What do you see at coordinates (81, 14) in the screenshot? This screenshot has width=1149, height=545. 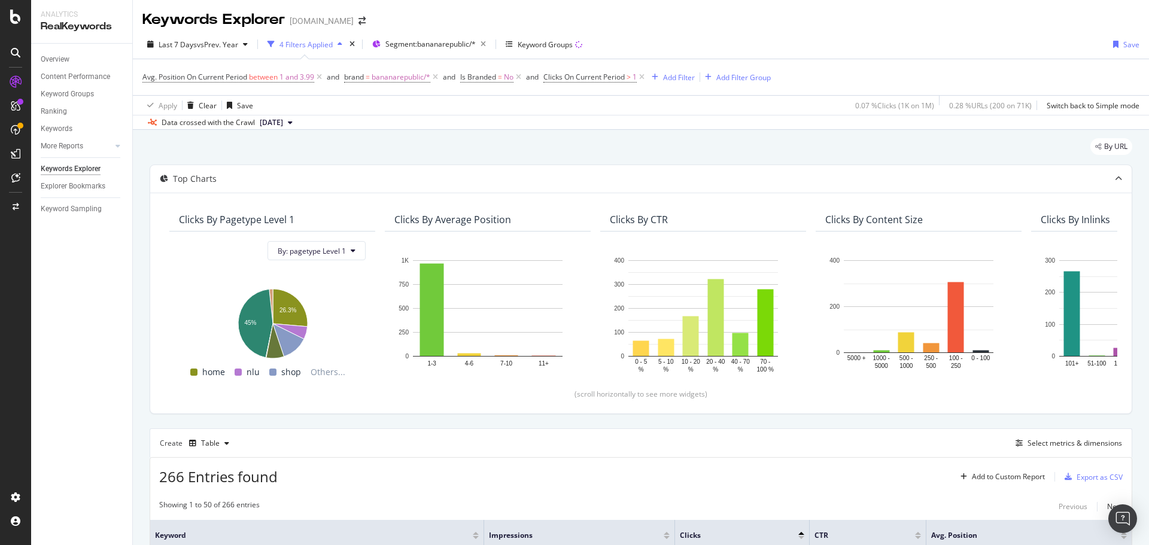 I see `div: Analytics` at bounding box center [81, 14].